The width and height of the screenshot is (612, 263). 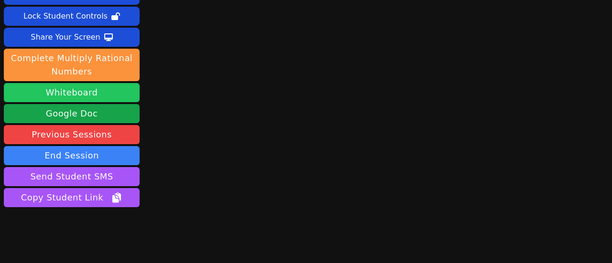 What do you see at coordinates (72, 65) in the screenshot?
I see `button: Complete Multiply Rational Numbers` at bounding box center [72, 65].